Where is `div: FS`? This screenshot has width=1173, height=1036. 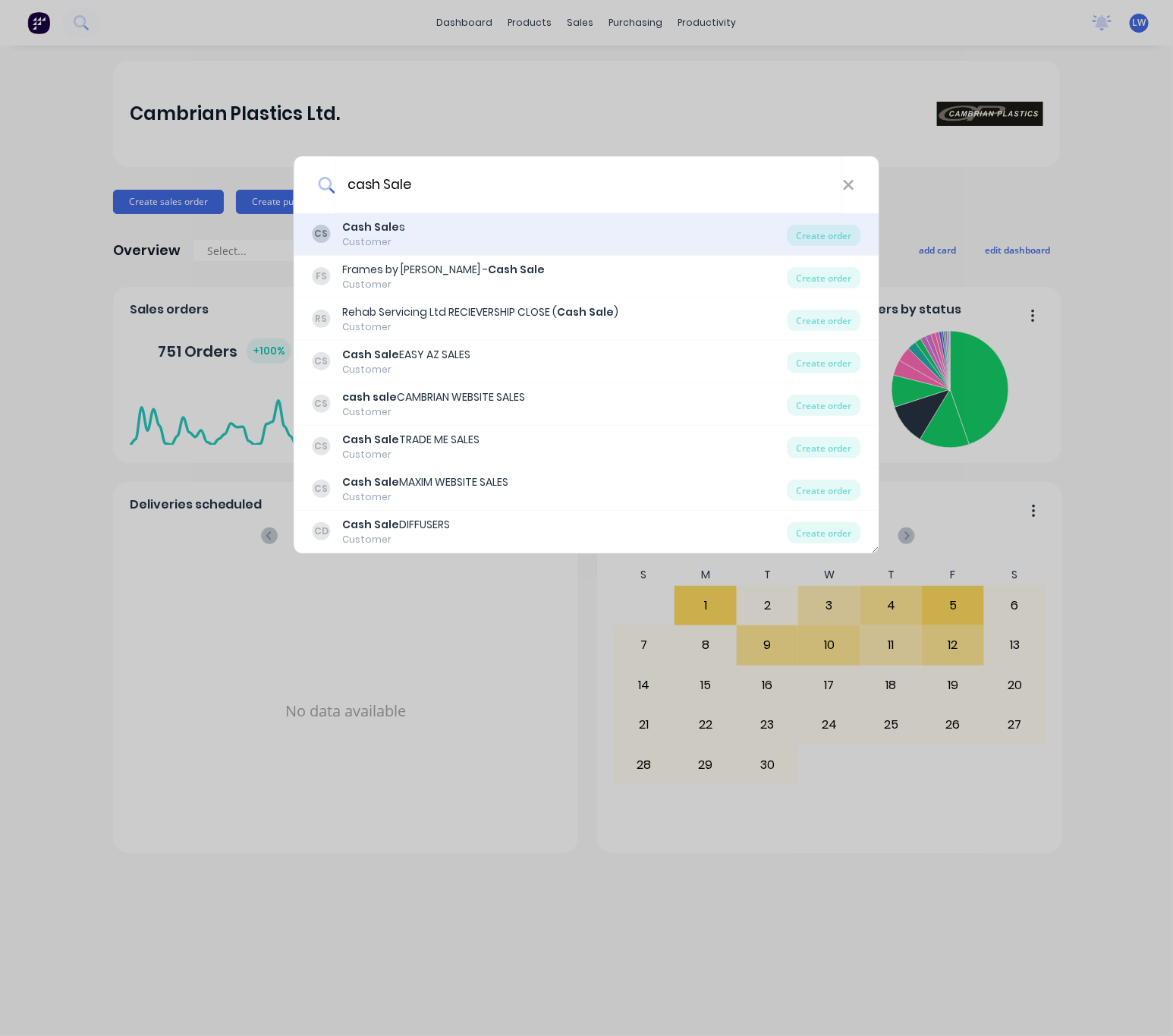 div: FS is located at coordinates (322, 276).